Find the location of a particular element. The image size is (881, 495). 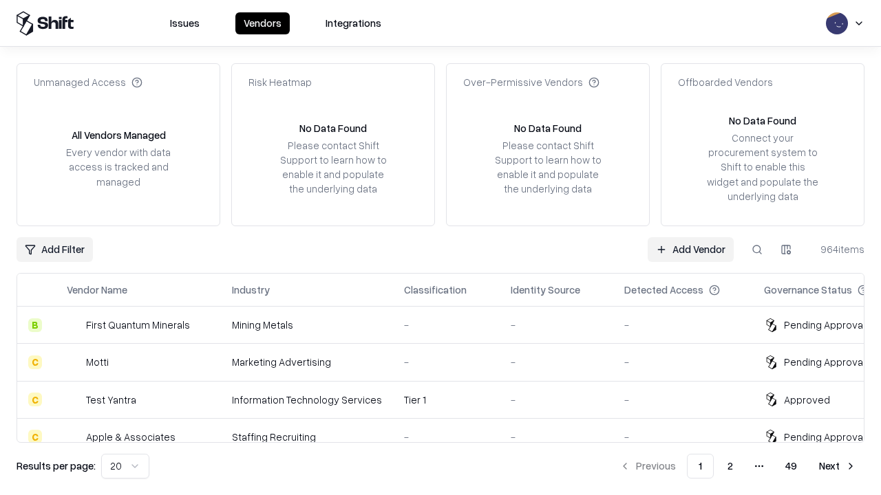

div: Approved is located at coordinates (807, 400).